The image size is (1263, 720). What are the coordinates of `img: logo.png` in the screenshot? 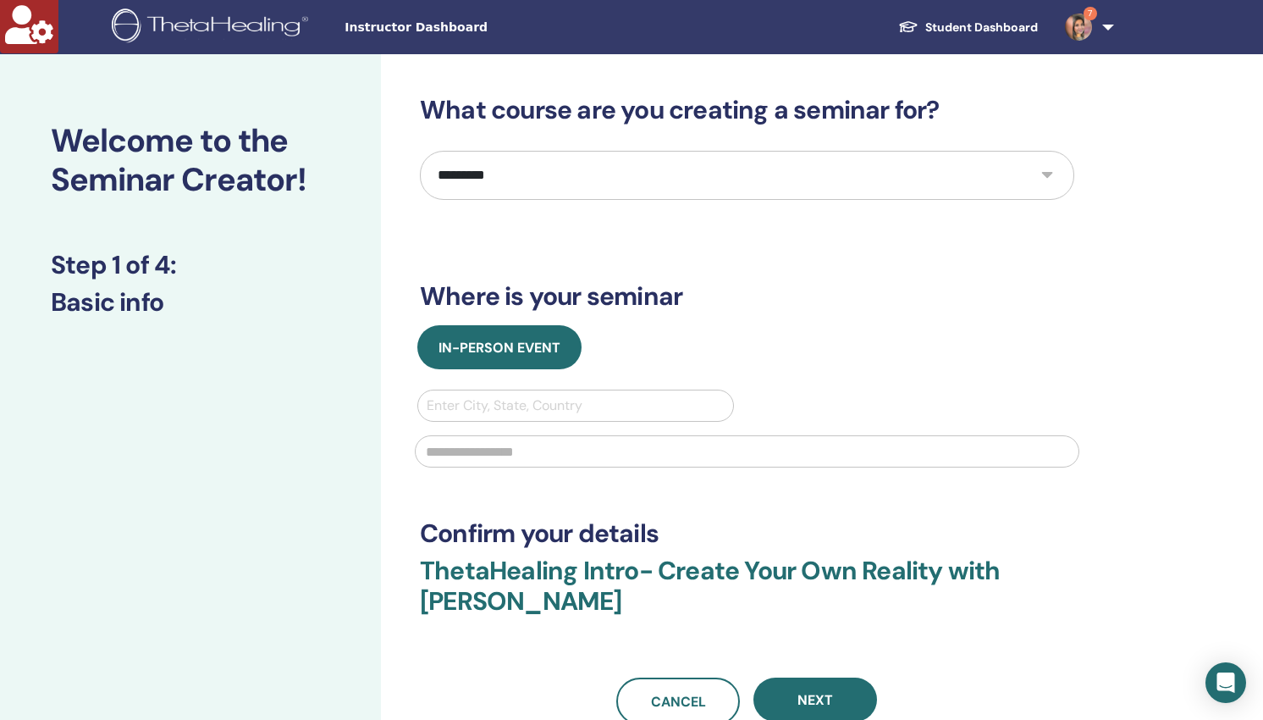 It's located at (213, 27).